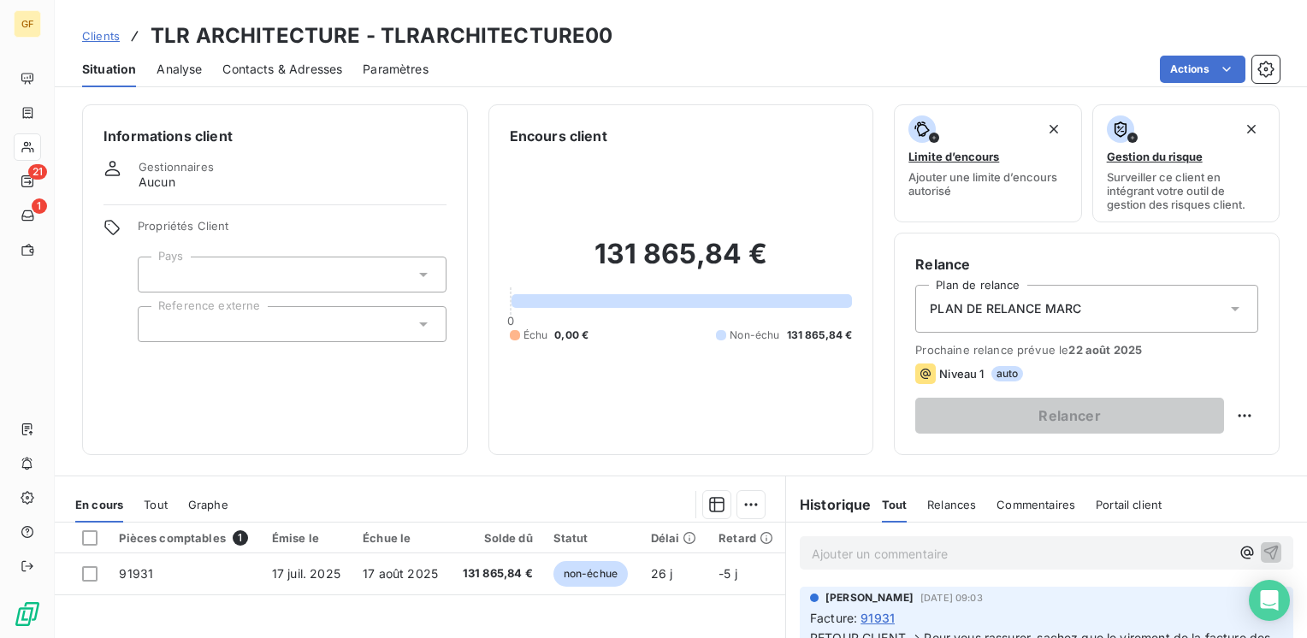 The height and width of the screenshot is (638, 1307). I want to click on div: Solde dû, so click(497, 538).